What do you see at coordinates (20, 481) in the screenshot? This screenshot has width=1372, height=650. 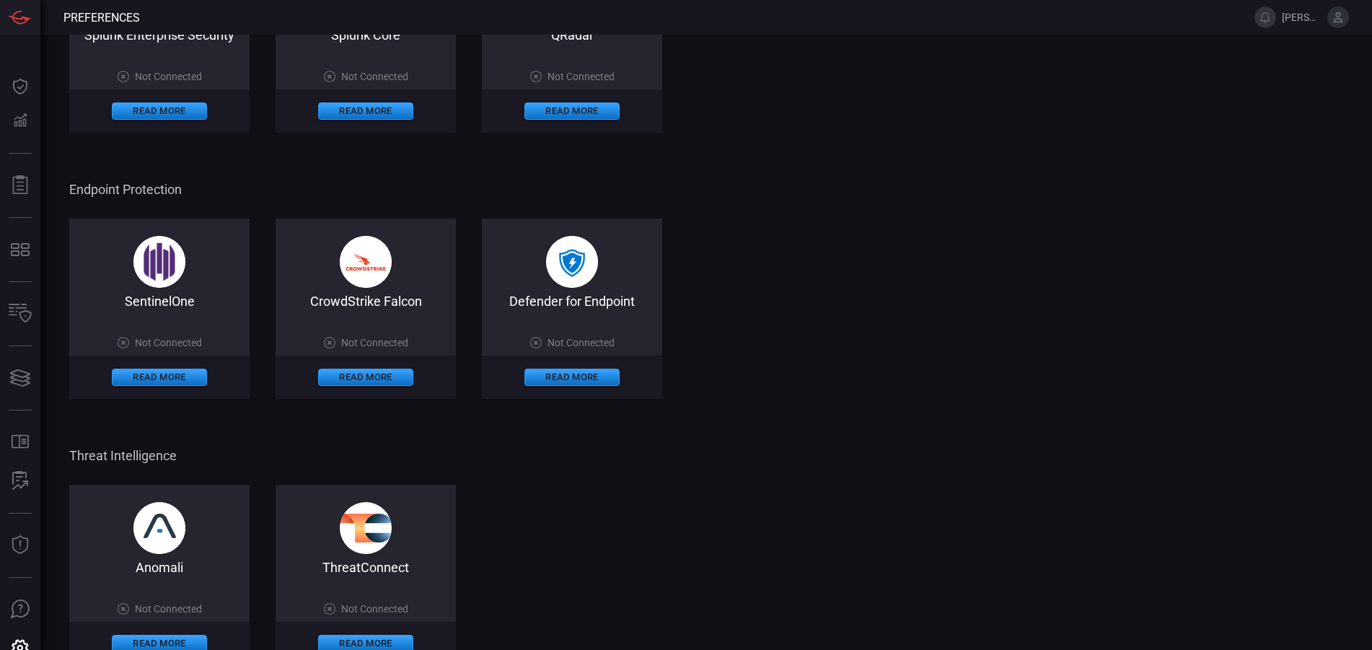 I see `button: ALERT ANALYSIS` at bounding box center [20, 481].